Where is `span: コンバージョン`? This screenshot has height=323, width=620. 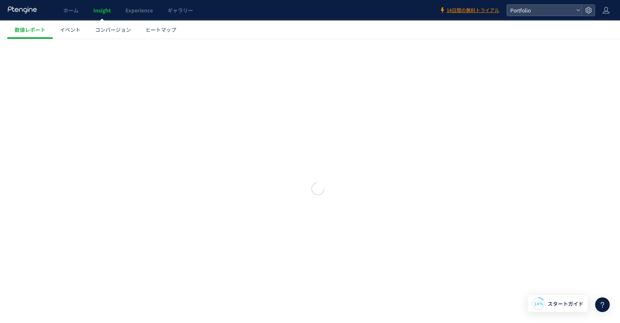 span: コンバージョン is located at coordinates (113, 30).